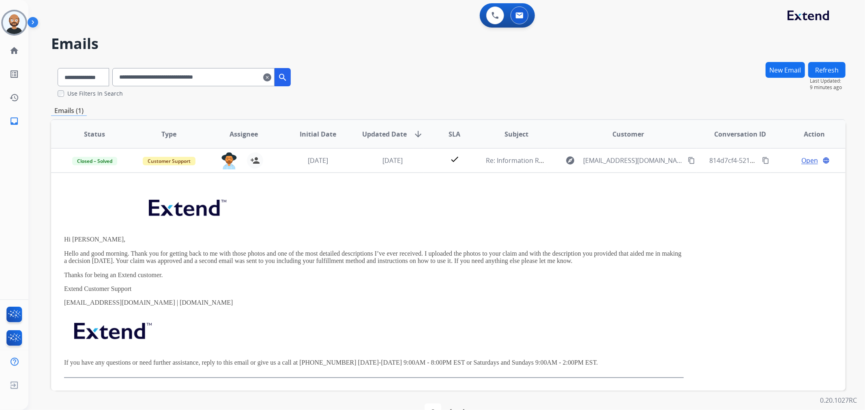  What do you see at coordinates (255, 161) in the screenshot?
I see `mat-icon: person_add` at bounding box center [255, 161].